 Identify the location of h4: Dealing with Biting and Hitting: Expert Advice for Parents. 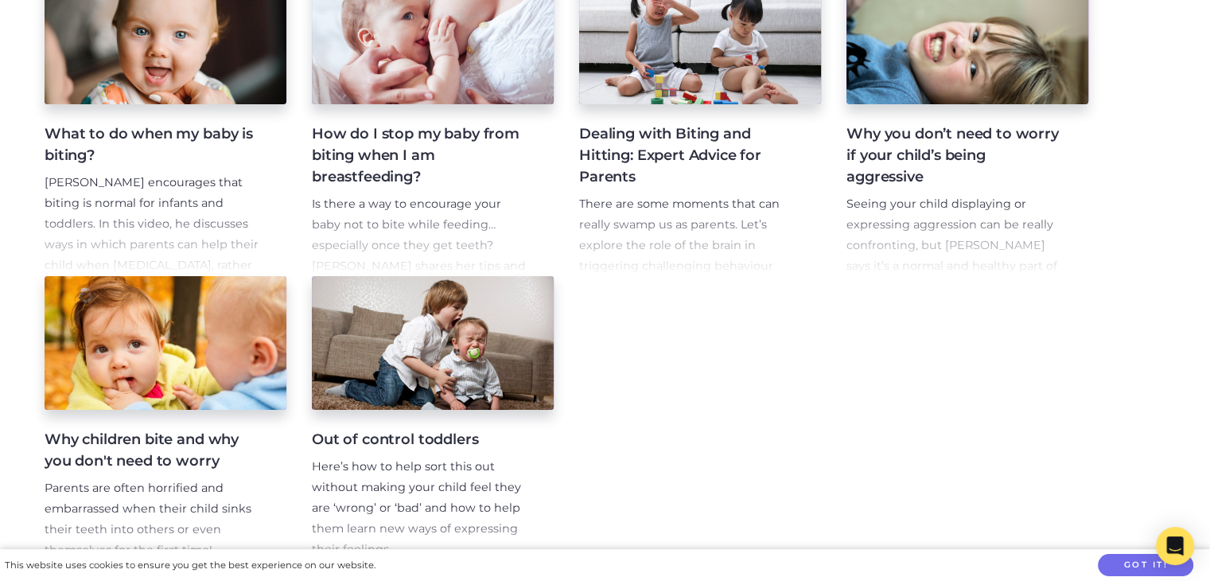
(687, 155).